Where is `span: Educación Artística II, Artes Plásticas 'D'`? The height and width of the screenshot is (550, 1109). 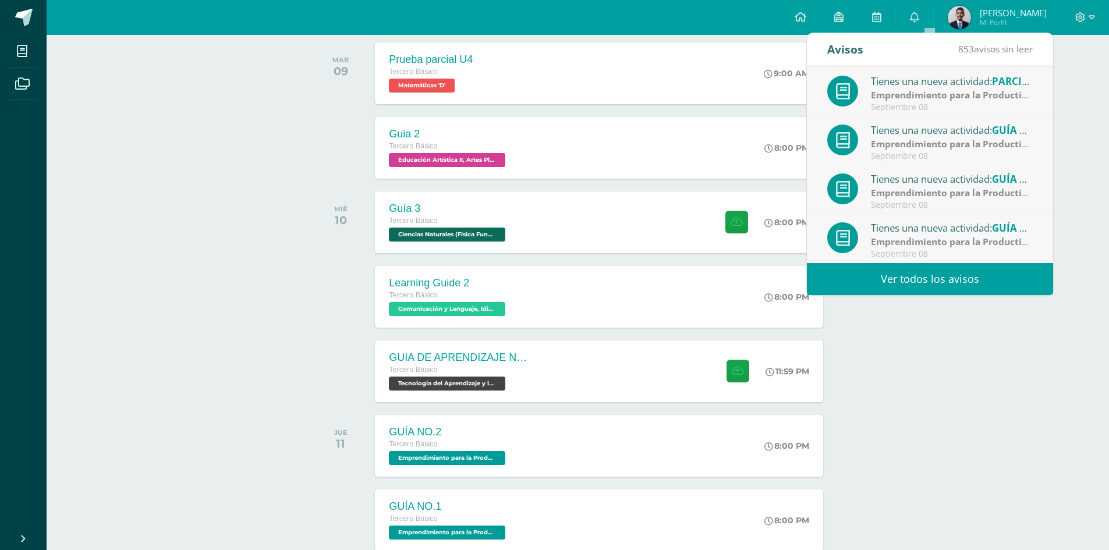
span: Educación Artística II, Artes Plásticas 'D' is located at coordinates (447, 160).